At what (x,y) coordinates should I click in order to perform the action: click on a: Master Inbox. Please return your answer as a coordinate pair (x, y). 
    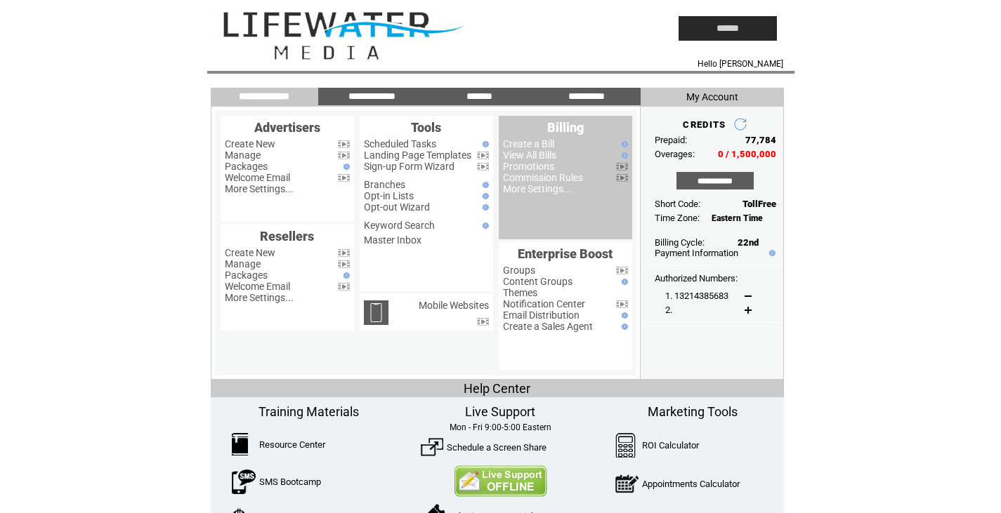
    Looking at the image, I should click on (393, 240).